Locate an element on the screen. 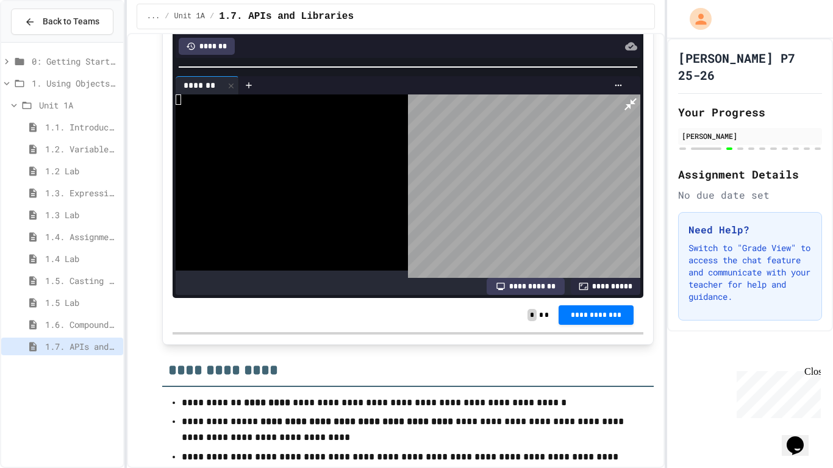 The image size is (833, 468). span: 1.5. Casting and Ranges of Values is located at coordinates (82, 281).